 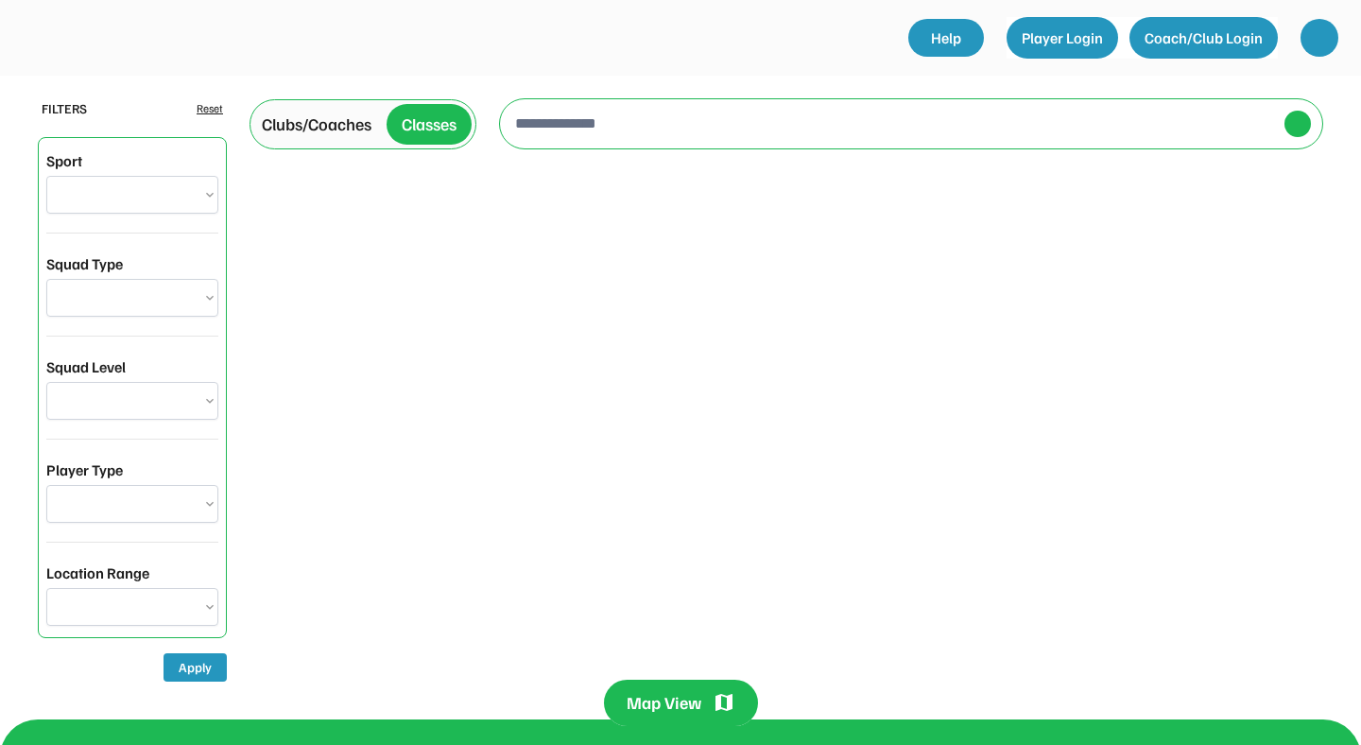 What do you see at coordinates (86, 367) in the screenshot?
I see `div: Squad Level` at bounding box center [86, 367].